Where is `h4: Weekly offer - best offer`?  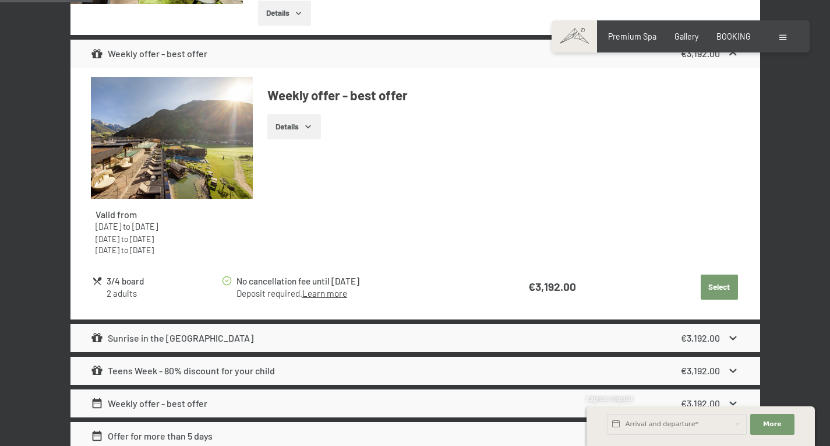 h4: Weekly offer - best offer is located at coordinates (504, 95).